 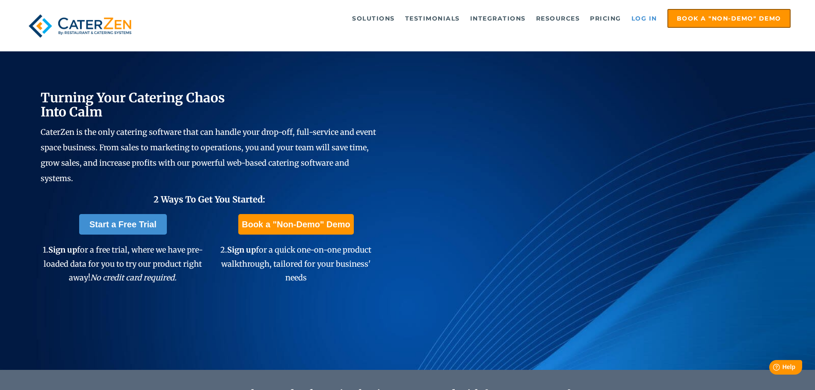 I want to click on a: Testimonials, so click(x=433, y=18).